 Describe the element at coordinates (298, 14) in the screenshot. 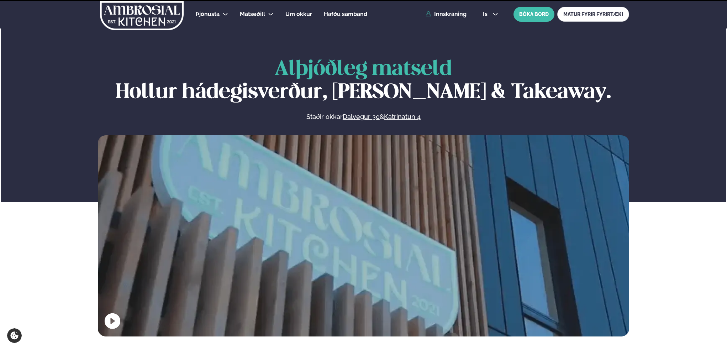

I see `span: Um okkur` at that location.